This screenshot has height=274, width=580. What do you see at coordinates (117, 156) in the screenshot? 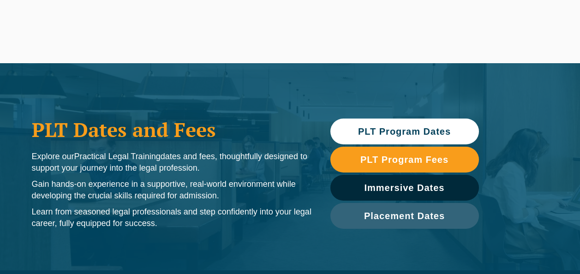
I see `span: Practical Legal Training` at bounding box center [117, 156].